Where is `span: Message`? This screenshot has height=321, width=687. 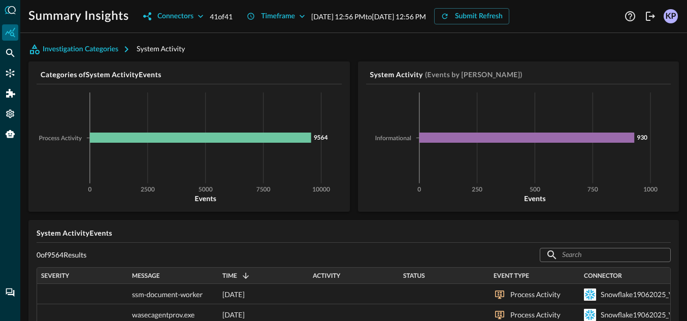 span: Message is located at coordinates (146, 276).